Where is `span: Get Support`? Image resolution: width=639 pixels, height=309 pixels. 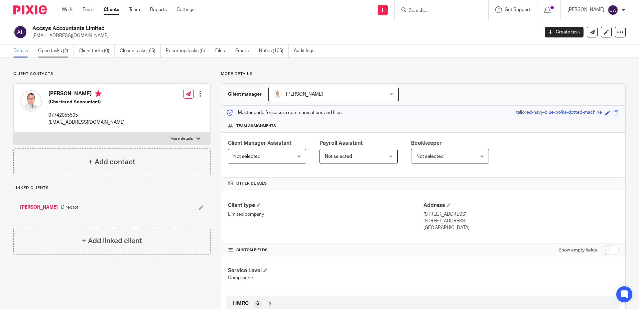
span: Get Support is located at coordinates (518, 10).